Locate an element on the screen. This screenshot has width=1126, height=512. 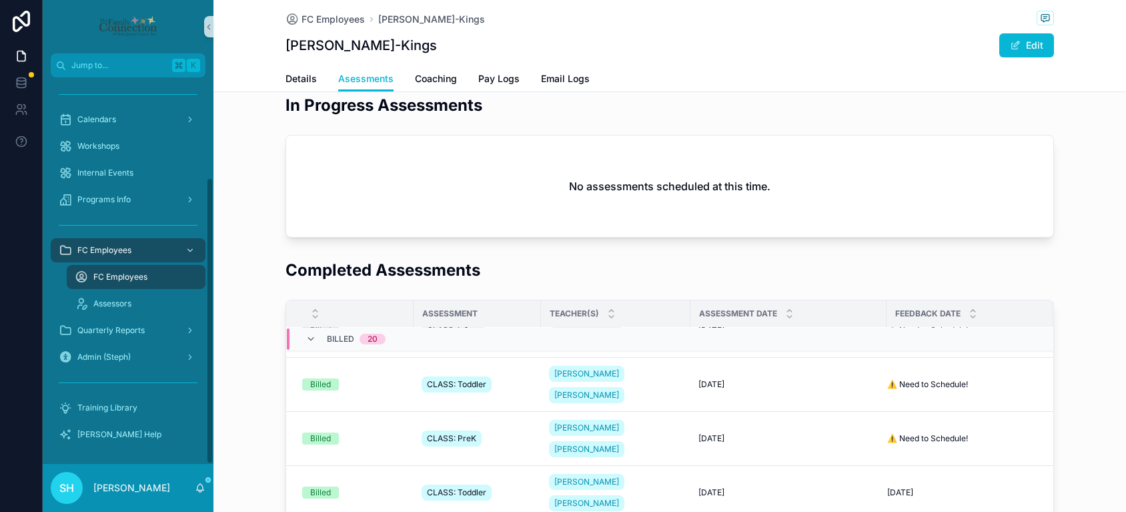
button: Jump to...K is located at coordinates (128, 65).